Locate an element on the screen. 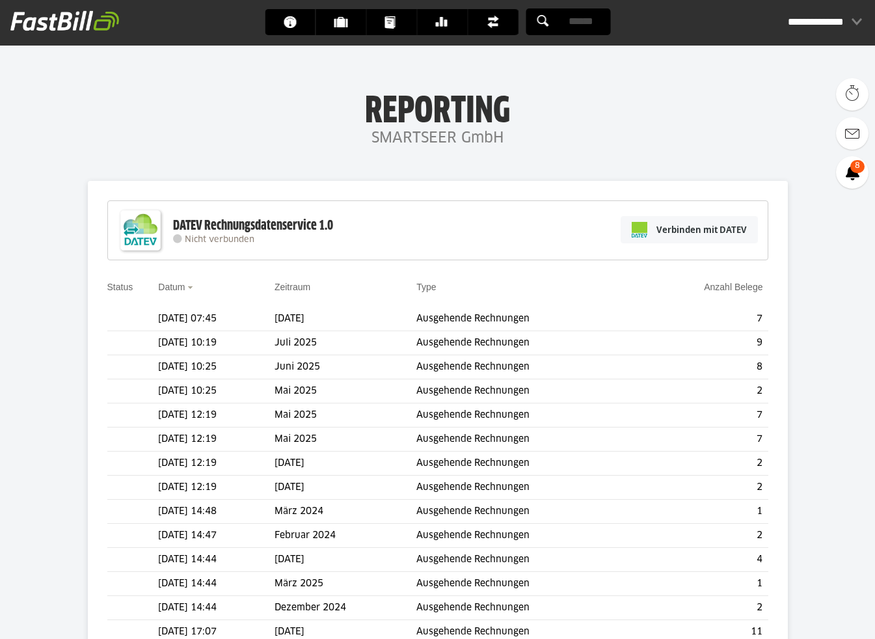  span: Documents is located at coordinates (395, 22).